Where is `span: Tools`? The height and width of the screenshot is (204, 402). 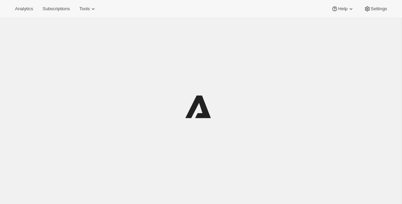
span: Tools is located at coordinates (84, 9).